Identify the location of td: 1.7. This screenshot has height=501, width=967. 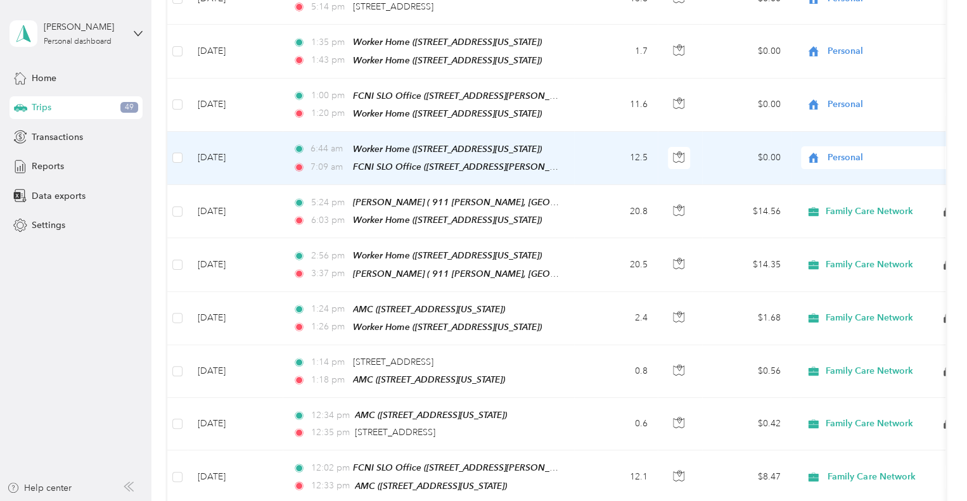
(616, 51).